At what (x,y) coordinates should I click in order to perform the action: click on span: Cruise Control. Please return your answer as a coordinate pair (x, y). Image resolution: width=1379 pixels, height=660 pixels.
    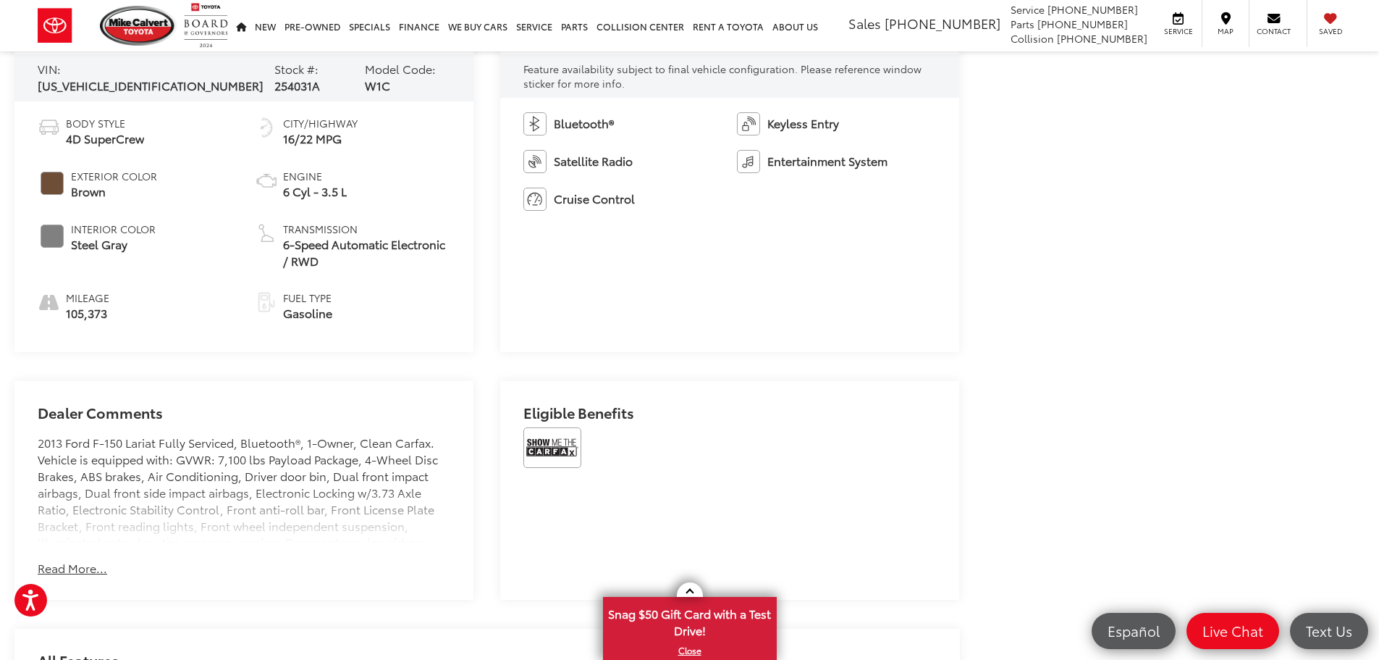
    Looking at the image, I should click on (594, 198).